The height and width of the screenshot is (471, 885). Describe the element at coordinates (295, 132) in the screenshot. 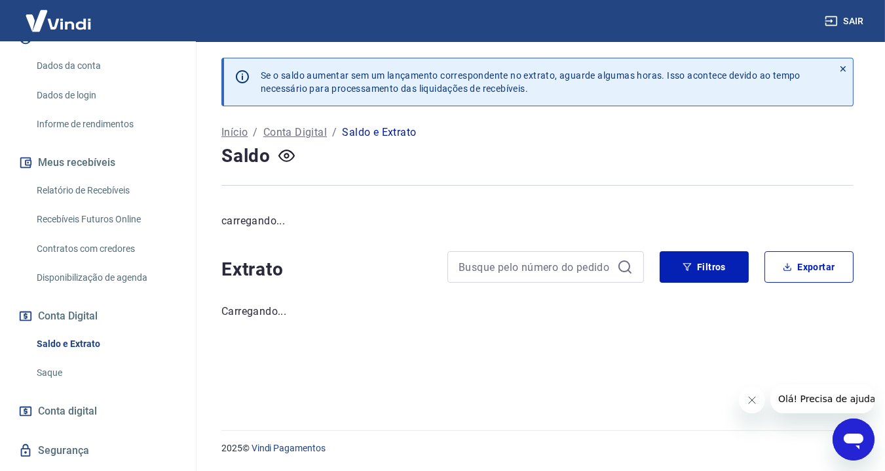

I see `p: Conta Digital` at that location.